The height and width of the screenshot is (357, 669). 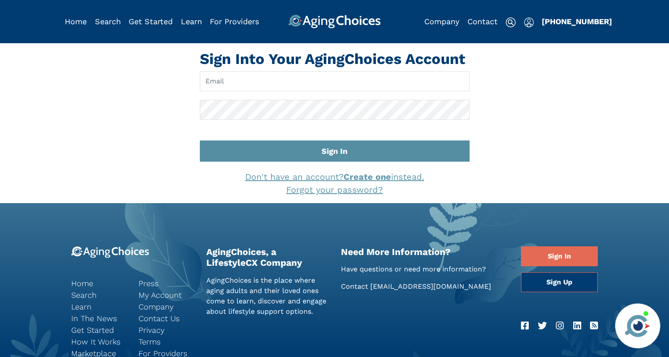 I want to click on a: How It Works, so click(x=98, y=341).